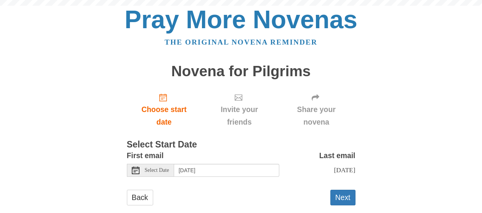  What do you see at coordinates (316, 116) in the screenshot?
I see `span: Share your novena` at bounding box center [316, 116].